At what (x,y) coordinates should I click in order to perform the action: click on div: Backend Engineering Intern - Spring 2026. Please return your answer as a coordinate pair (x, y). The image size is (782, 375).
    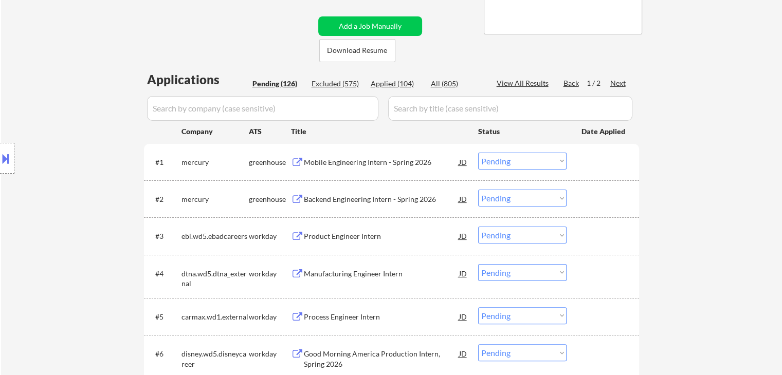
    Looking at the image, I should click on (381, 199).